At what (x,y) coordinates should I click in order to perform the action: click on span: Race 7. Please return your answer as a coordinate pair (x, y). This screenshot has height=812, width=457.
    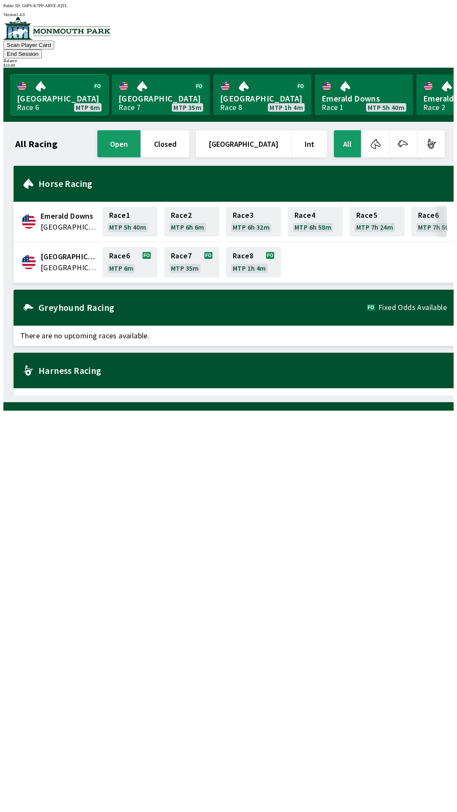
    Looking at the image, I should click on (181, 256).